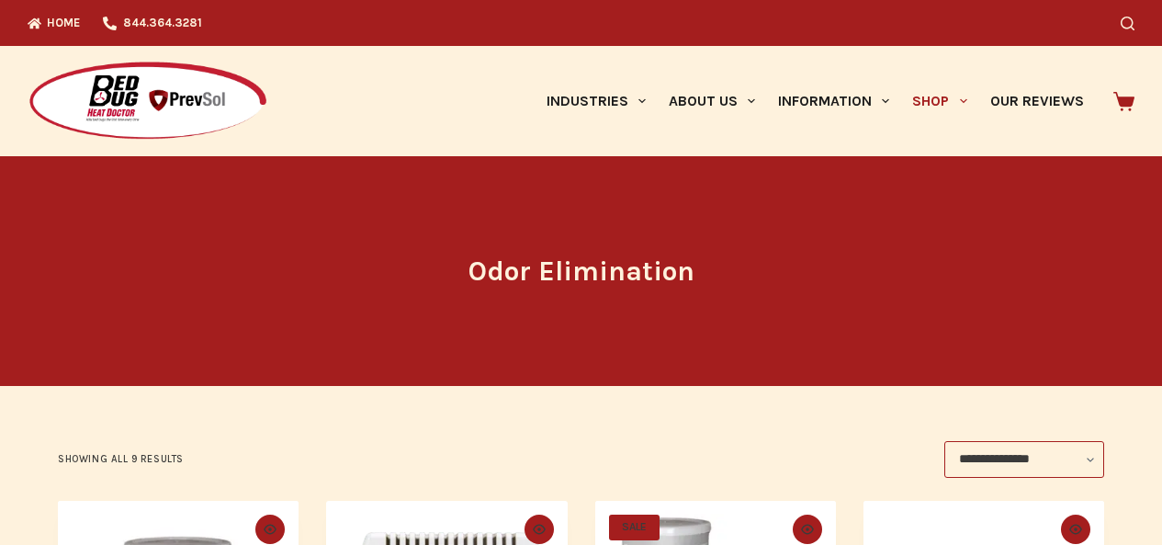  I want to click on a: Prevsol/Bed Bug Heat Doctor, so click(148, 101).